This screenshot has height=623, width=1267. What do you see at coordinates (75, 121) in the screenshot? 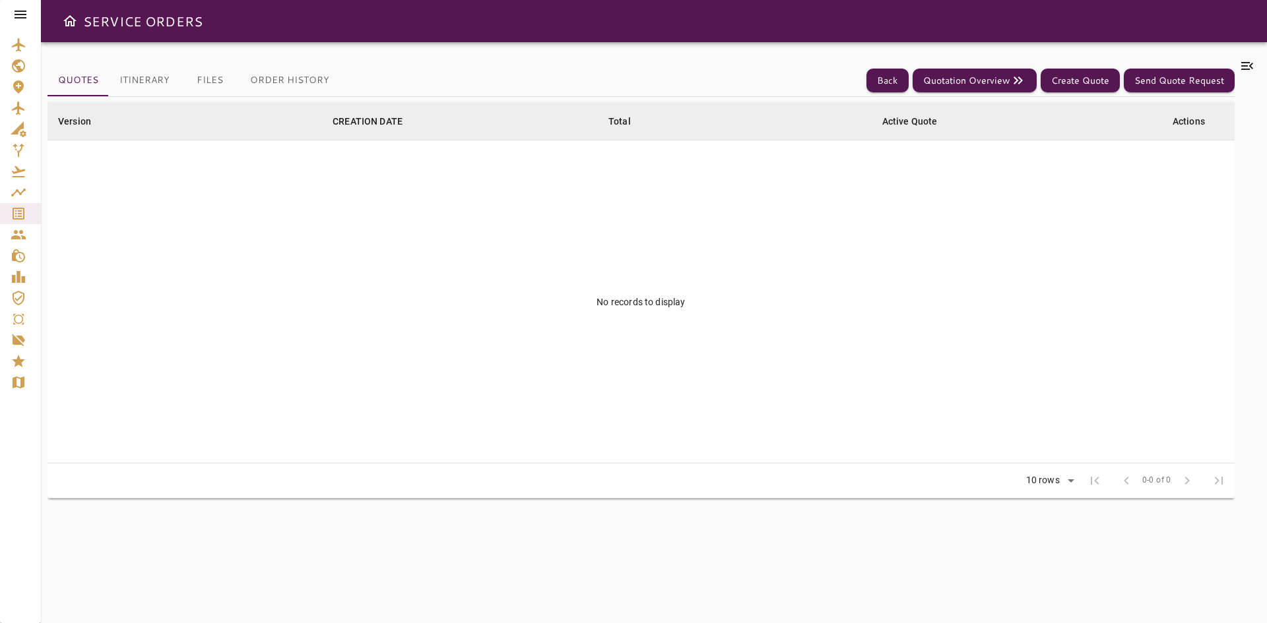
I see `div: Version` at bounding box center [75, 121].